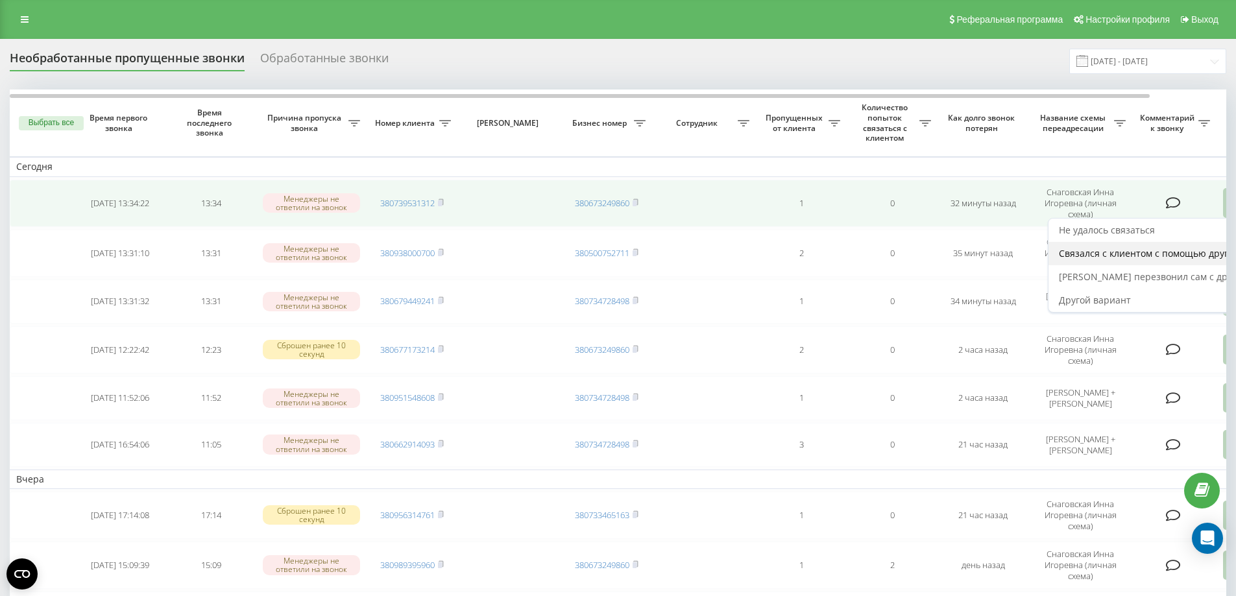  I want to click on td: 11:05, so click(211, 445).